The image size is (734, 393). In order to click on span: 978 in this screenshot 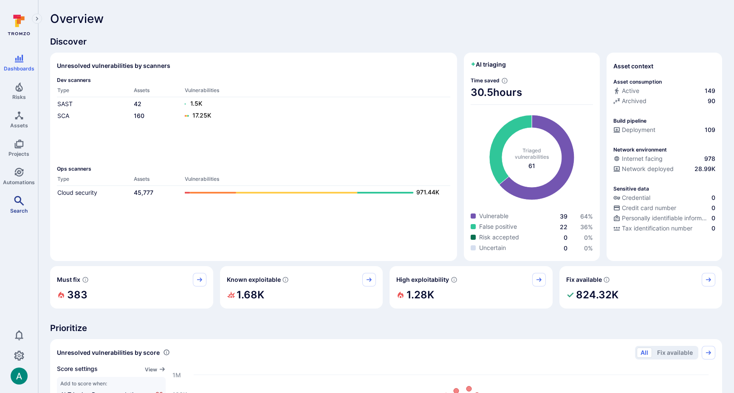, I will do `click(710, 159)`.